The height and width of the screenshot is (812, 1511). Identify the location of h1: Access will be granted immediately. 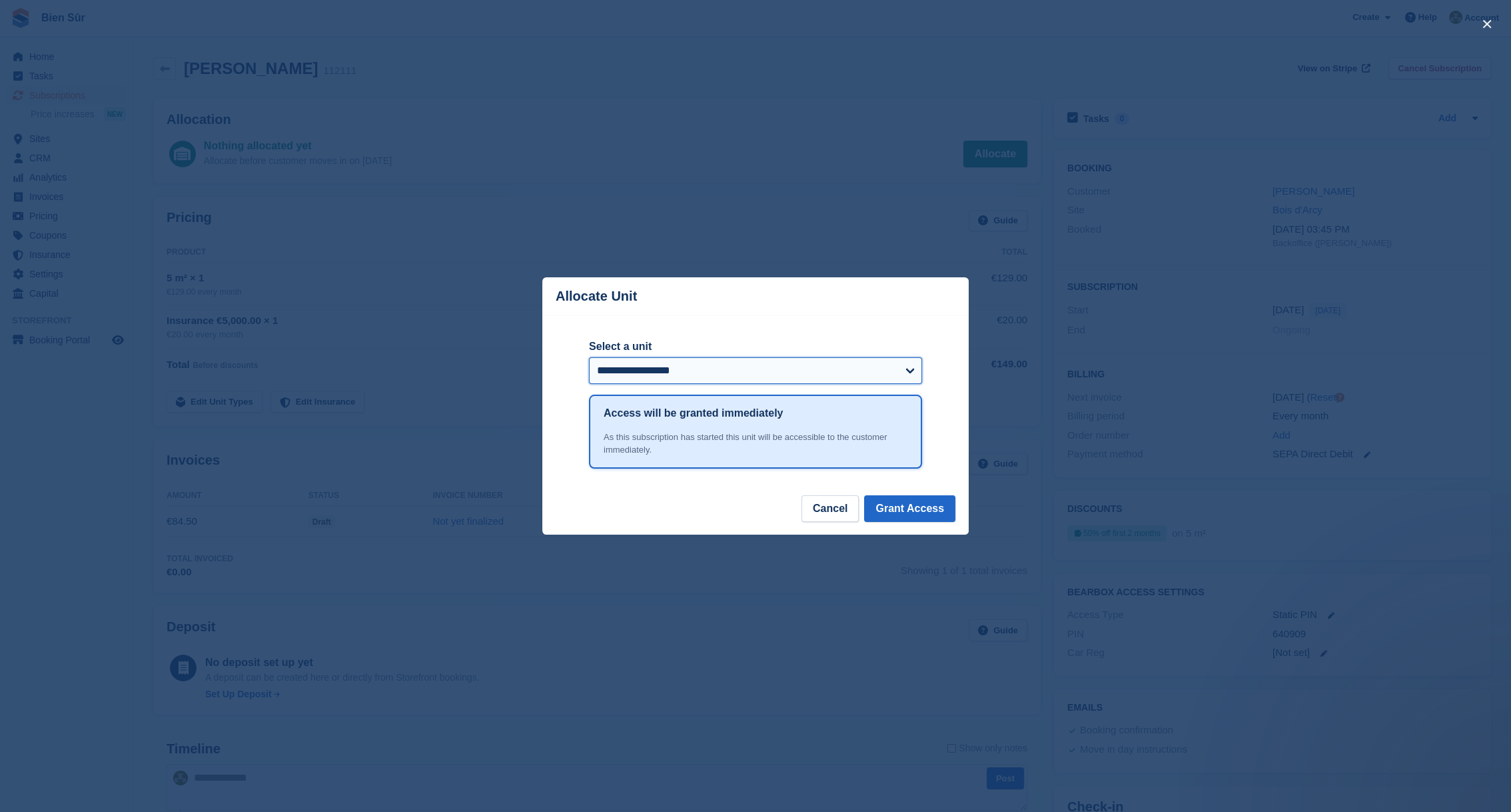
(693, 413).